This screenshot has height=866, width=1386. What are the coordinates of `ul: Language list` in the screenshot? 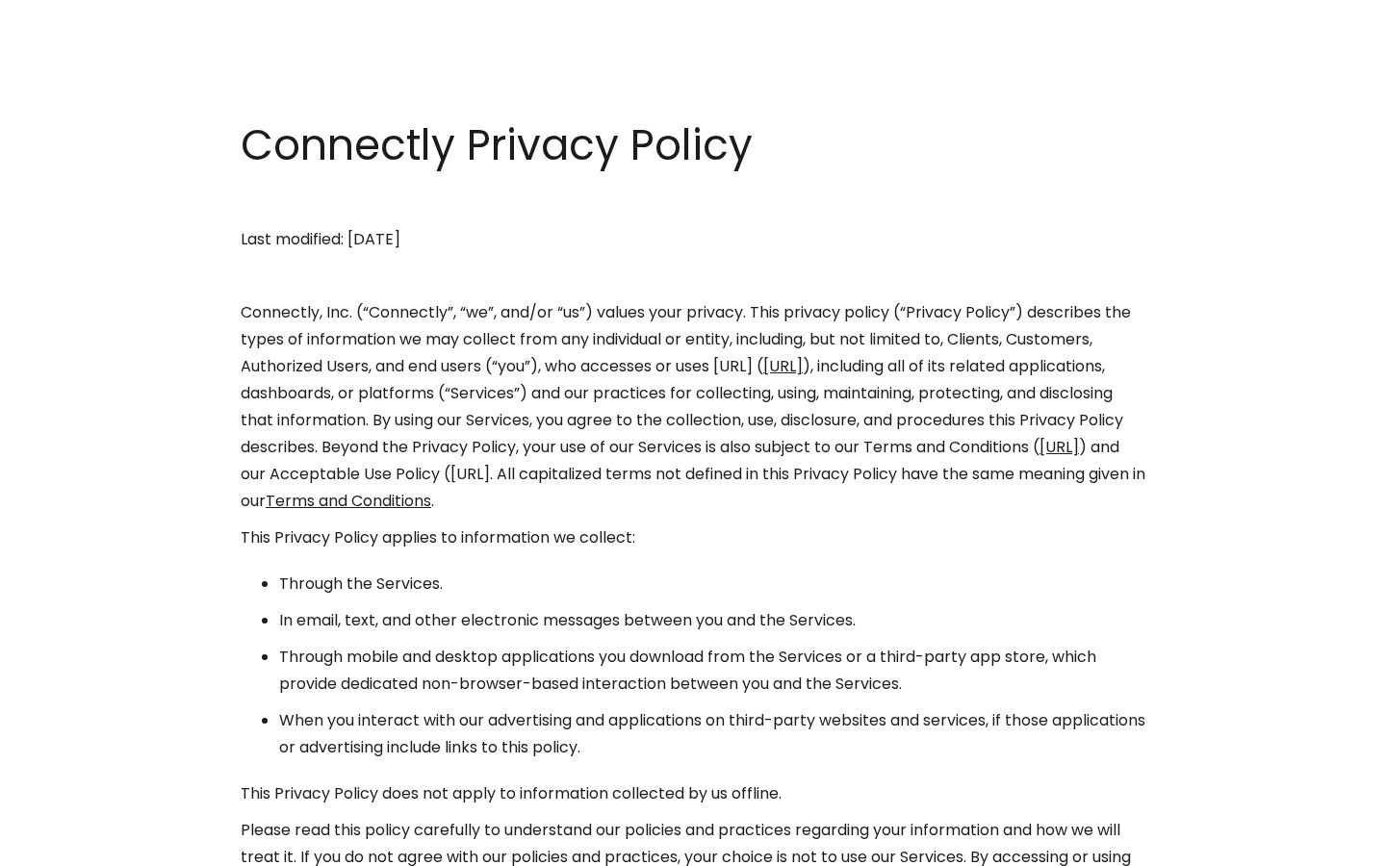 It's located at (77, 846).